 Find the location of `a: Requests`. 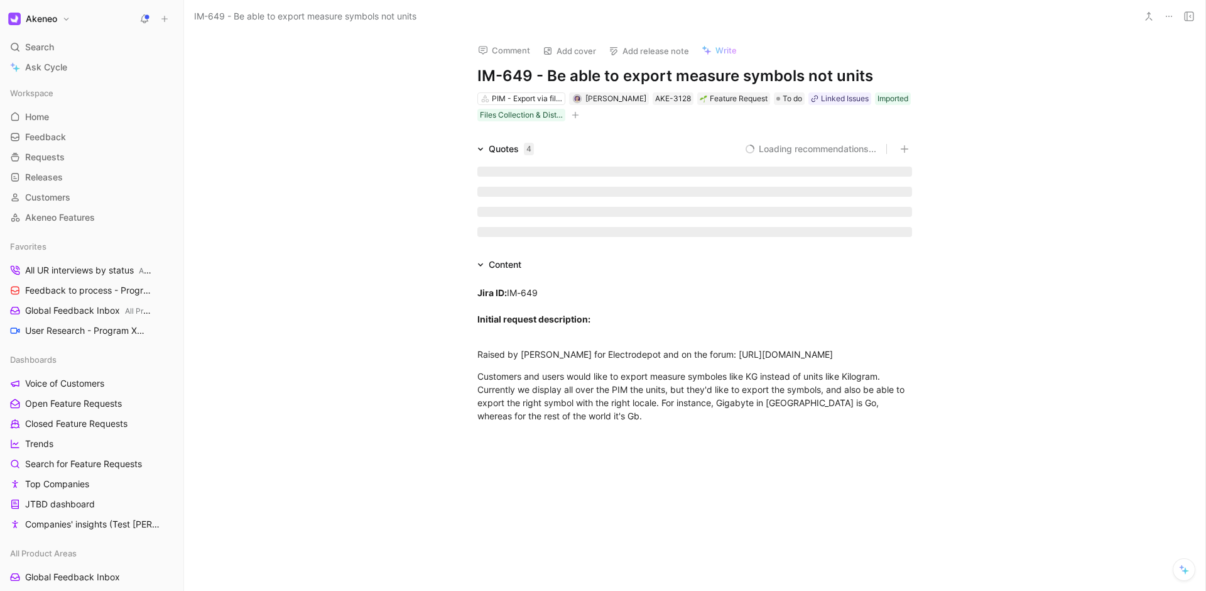

a: Requests is located at coordinates (92, 157).